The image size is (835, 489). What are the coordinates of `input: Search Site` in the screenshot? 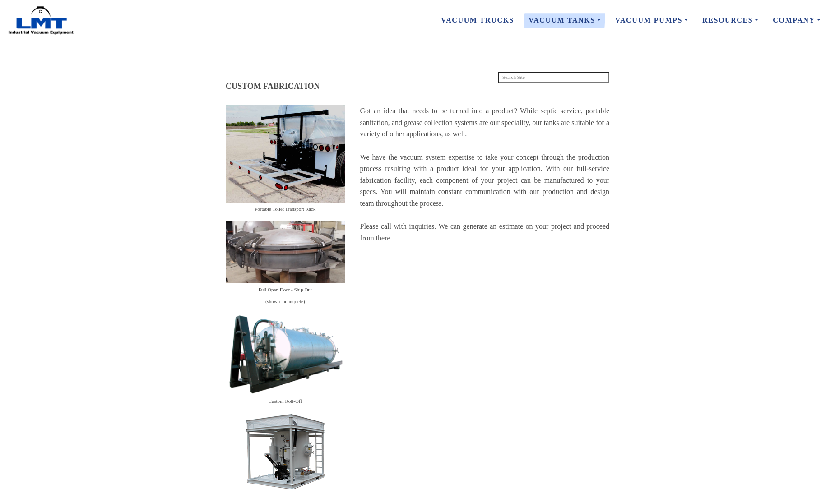 It's located at (554, 78).